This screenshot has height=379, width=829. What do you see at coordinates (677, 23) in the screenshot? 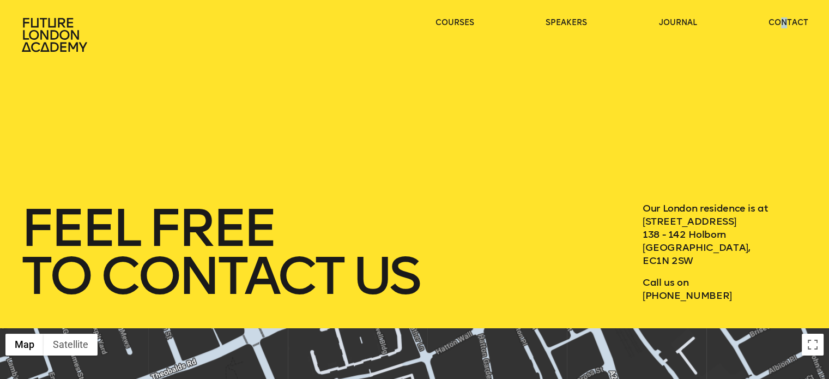
I see `a: journal` at bounding box center [677, 23].